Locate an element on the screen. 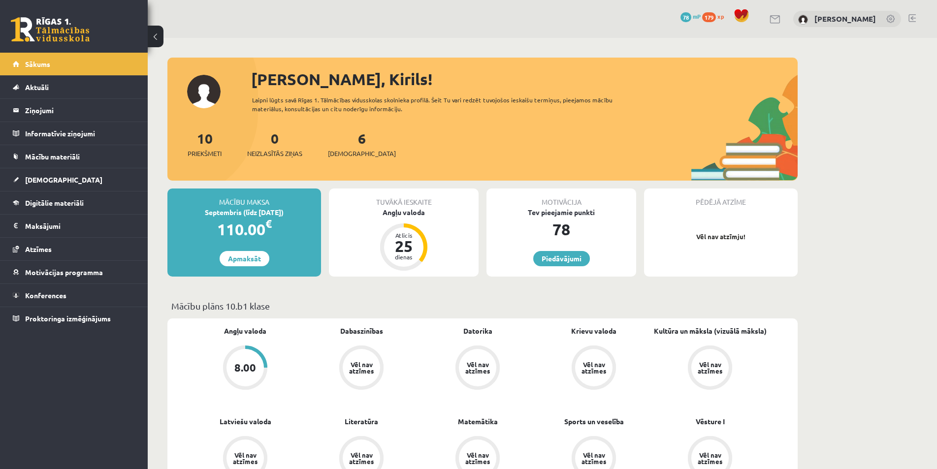 Image resolution: width=937 pixels, height=469 pixels. a: 179 xp is located at coordinates (715, 16).